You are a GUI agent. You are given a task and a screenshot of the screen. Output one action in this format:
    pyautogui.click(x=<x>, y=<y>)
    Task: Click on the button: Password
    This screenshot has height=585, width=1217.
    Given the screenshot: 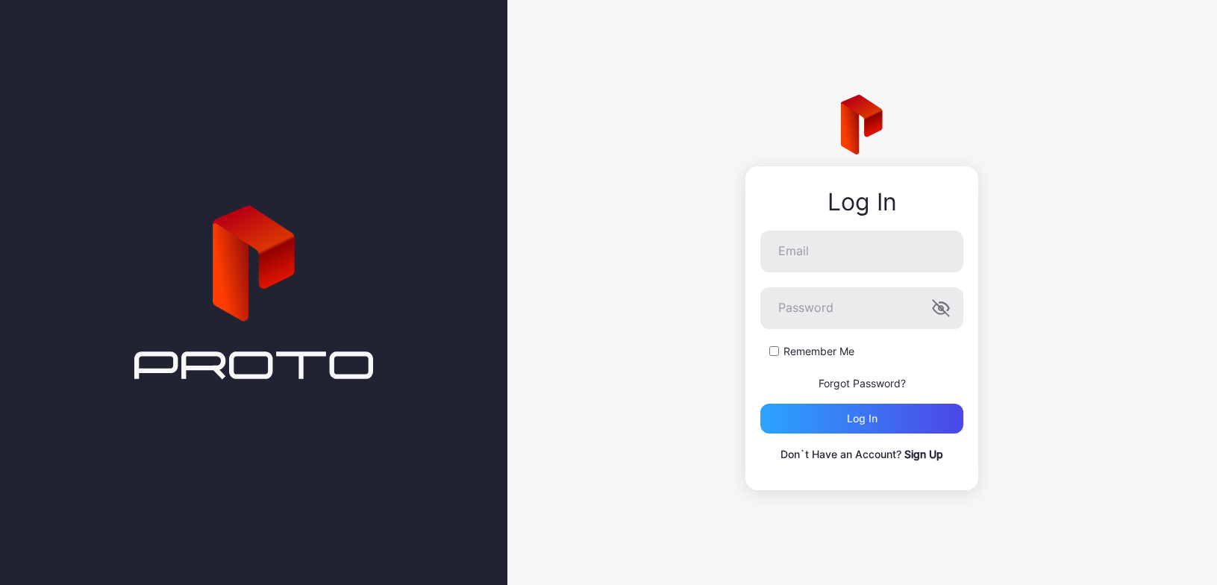 What is the action you would take?
    pyautogui.click(x=941, y=308)
    